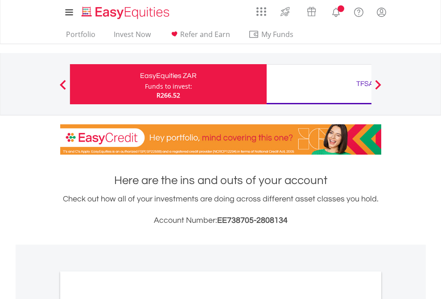 This screenshot has width=441, height=299. Describe the element at coordinates (311, 10) in the screenshot. I see `a: Vouchers` at that location.